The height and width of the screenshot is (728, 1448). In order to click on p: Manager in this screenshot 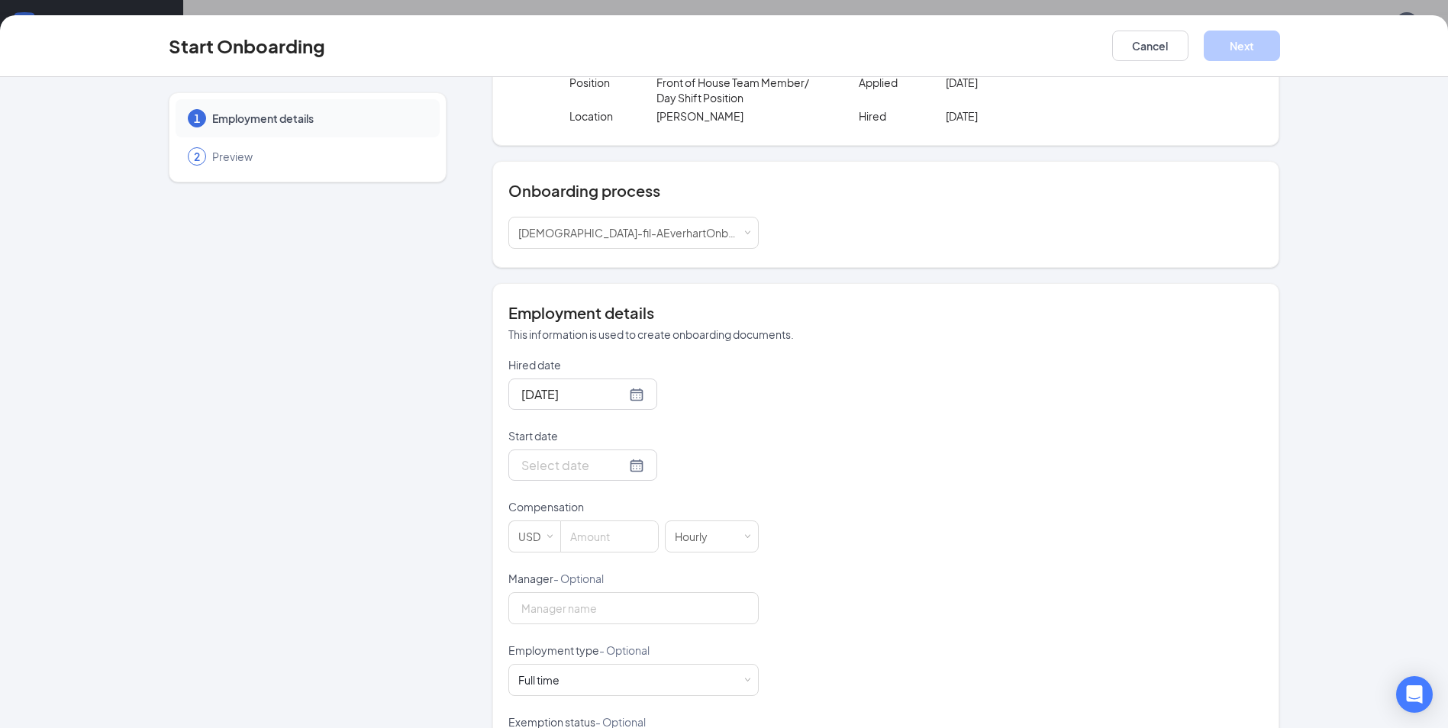, I will do `click(634, 579)`.